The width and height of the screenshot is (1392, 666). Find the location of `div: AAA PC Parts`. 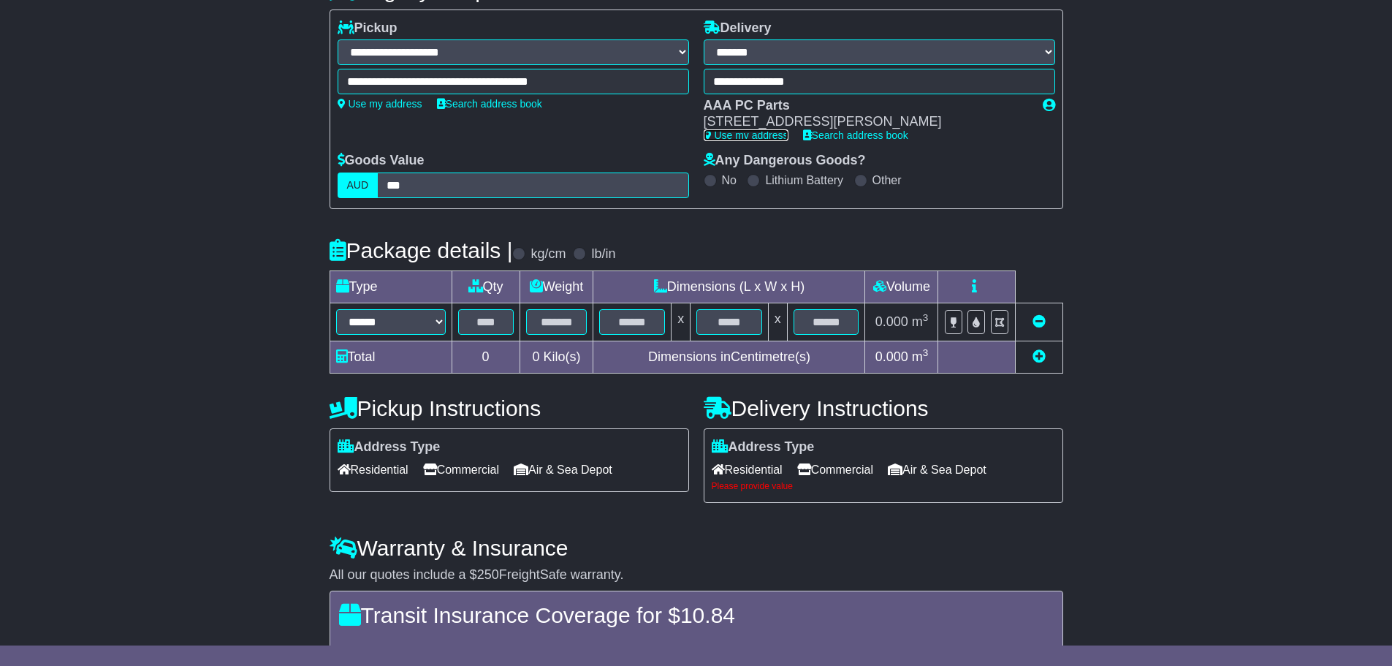

div: AAA PC Parts is located at coordinates (866, 106).